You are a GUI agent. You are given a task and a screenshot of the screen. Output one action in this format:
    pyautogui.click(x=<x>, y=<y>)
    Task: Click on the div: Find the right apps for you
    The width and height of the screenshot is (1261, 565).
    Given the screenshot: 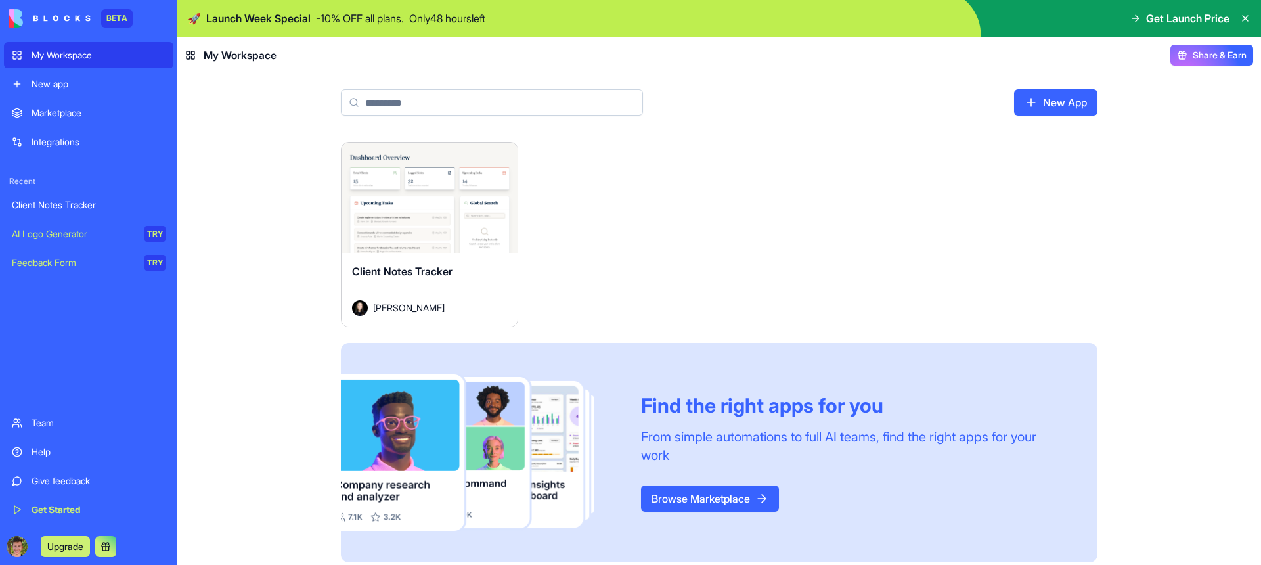 What is the action you would take?
    pyautogui.click(x=853, y=405)
    